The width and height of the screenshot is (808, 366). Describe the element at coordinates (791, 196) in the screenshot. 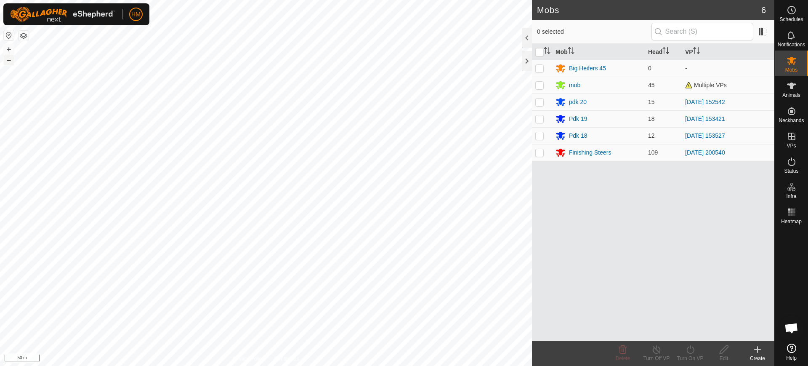

I see `span: Infra` at that location.